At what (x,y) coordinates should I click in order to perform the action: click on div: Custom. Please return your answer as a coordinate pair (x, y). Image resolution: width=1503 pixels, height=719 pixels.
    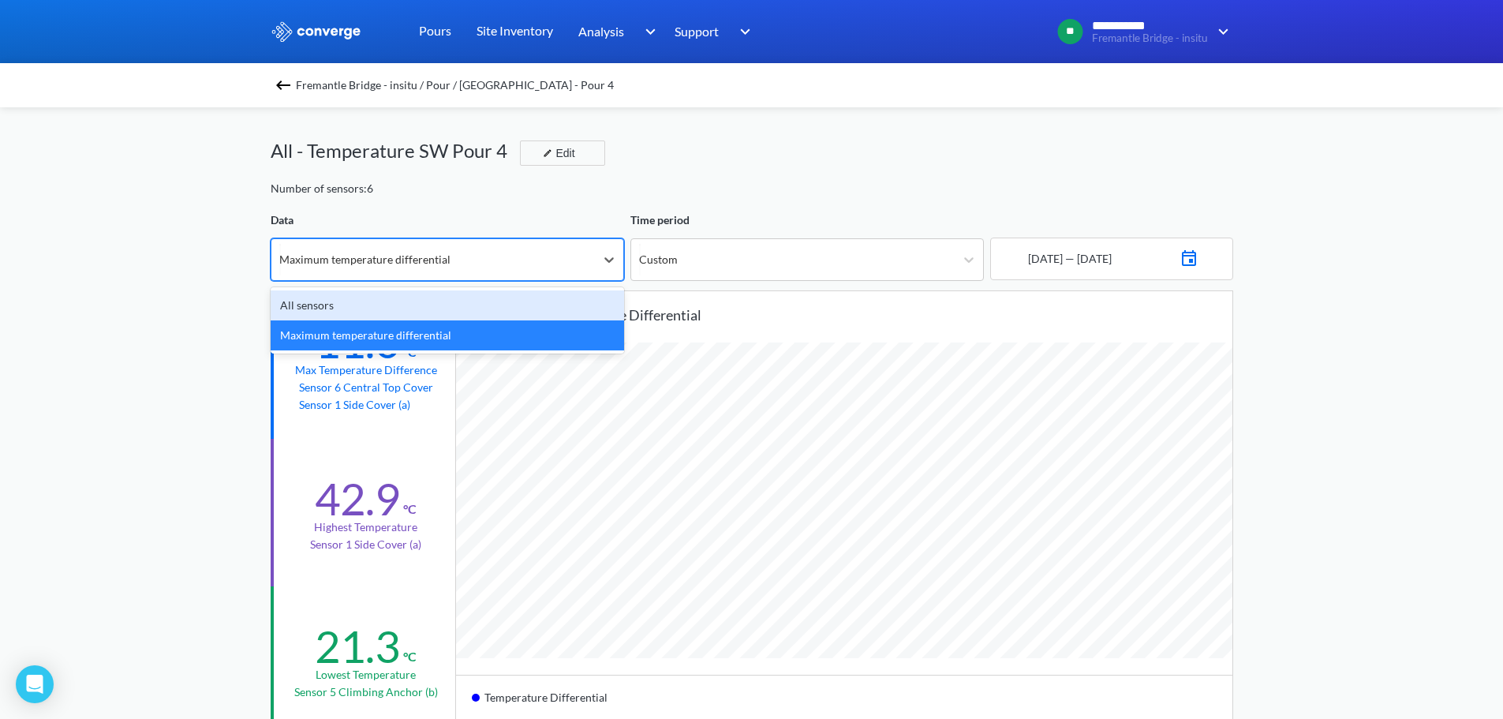
    Looking at the image, I should click on (658, 260).